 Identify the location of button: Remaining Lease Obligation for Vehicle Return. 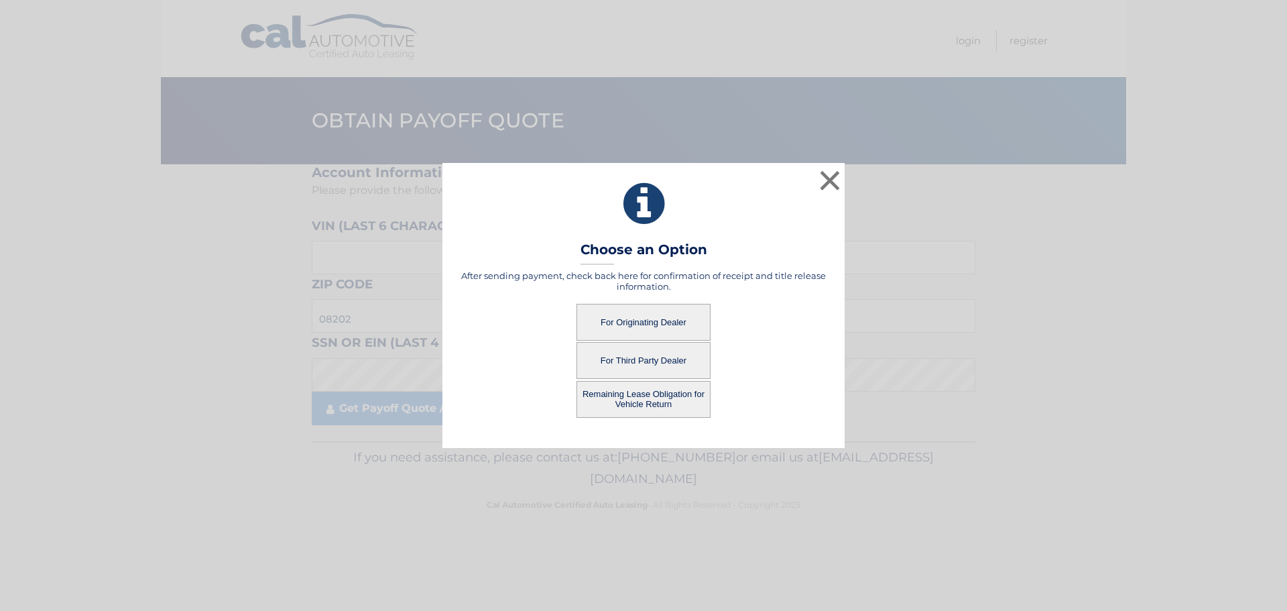
(644, 399).